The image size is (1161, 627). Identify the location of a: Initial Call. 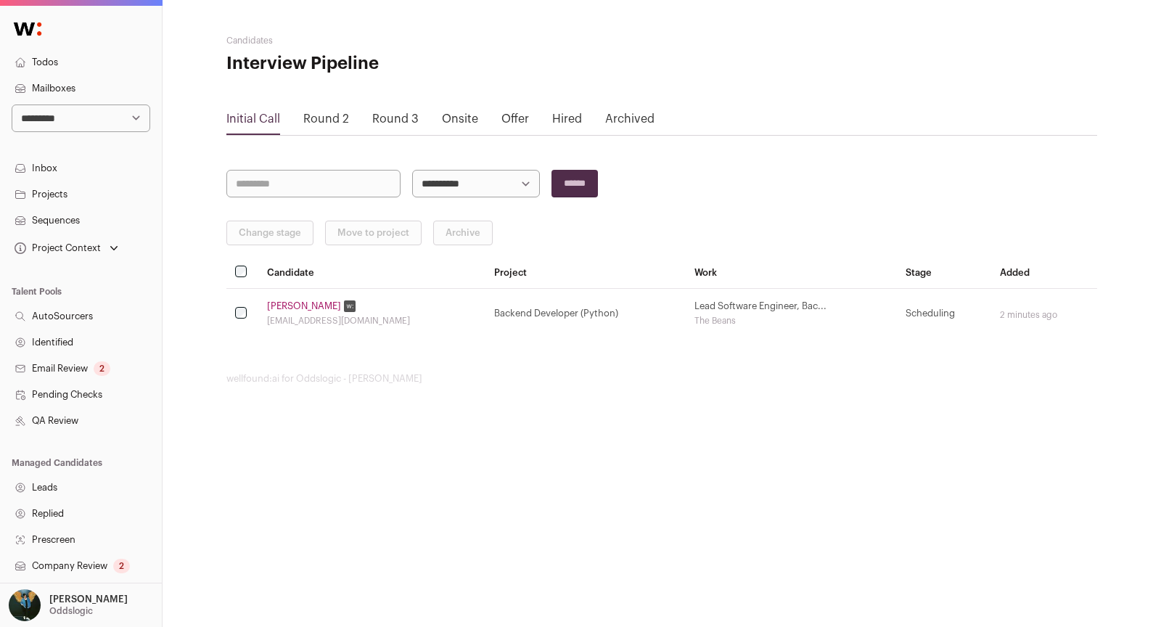
(253, 119).